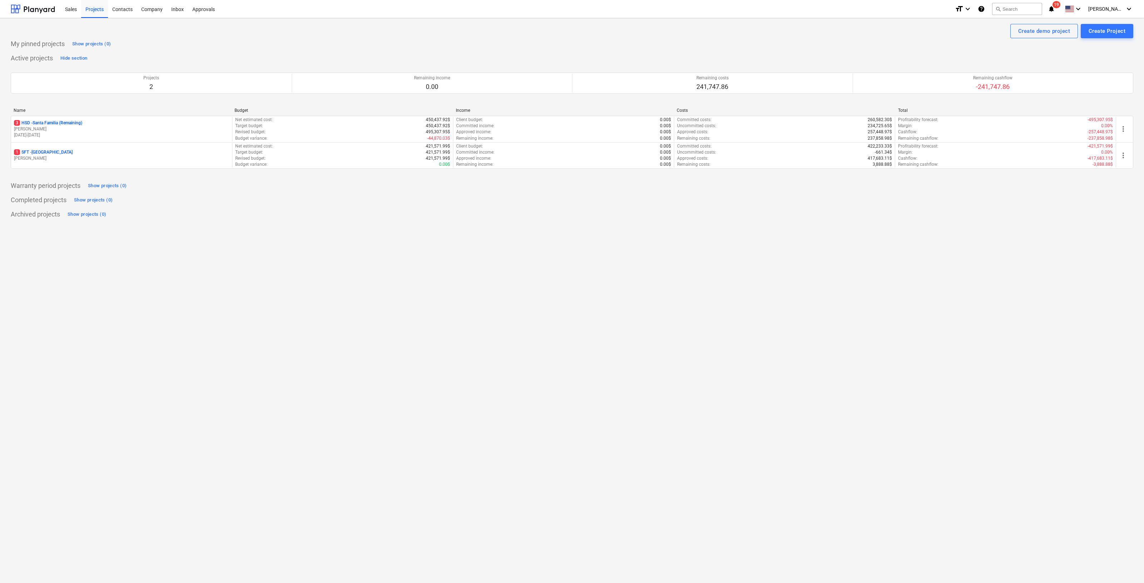  I want to click on p: Remaining cashflow, so click(992, 78).